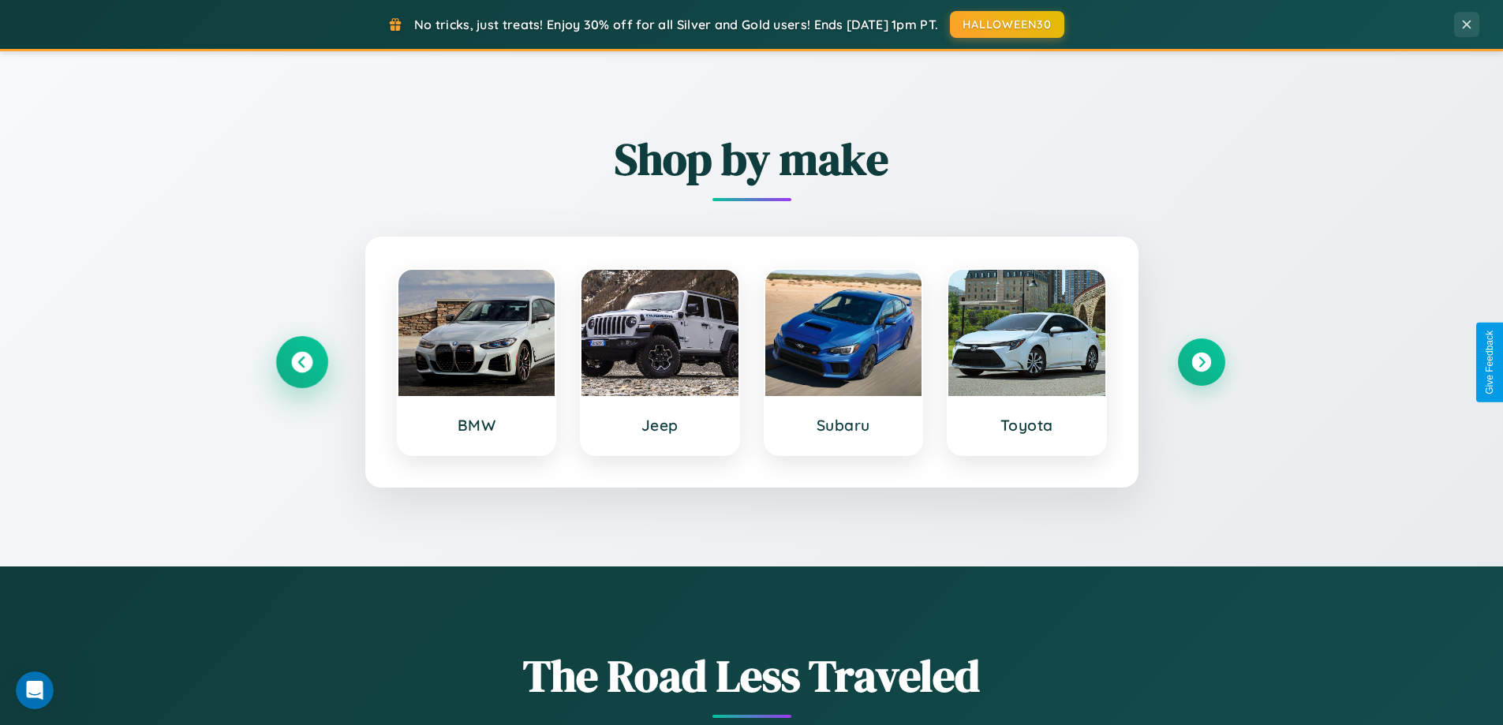 The image size is (1503, 725). I want to click on h3: Jeep, so click(660, 425).